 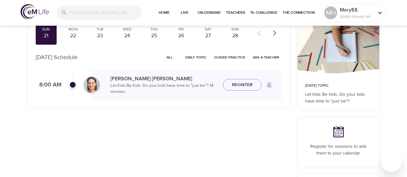 What do you see at coordinates (92, 85) in the screenshot?
I see `img: Deanna_Burkett-min.jpg` at bounding box center [92, 85].